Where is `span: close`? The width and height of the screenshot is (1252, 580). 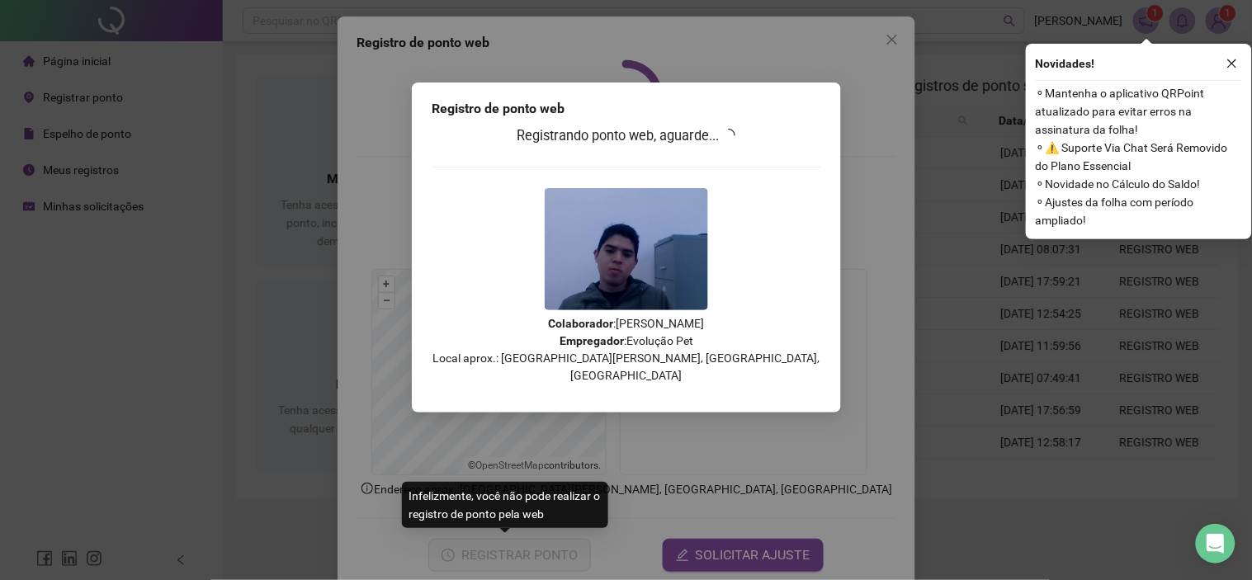
span: close is located at coordinates (1232, 64).